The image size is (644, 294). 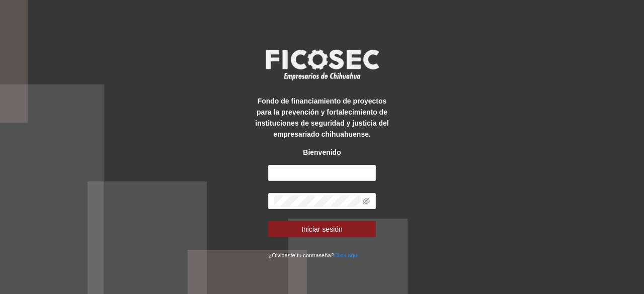 What do you see at coordinates (321, 152) in the screenshot?
I see `strong: Bienvenido` at bounding box center [321, 152].